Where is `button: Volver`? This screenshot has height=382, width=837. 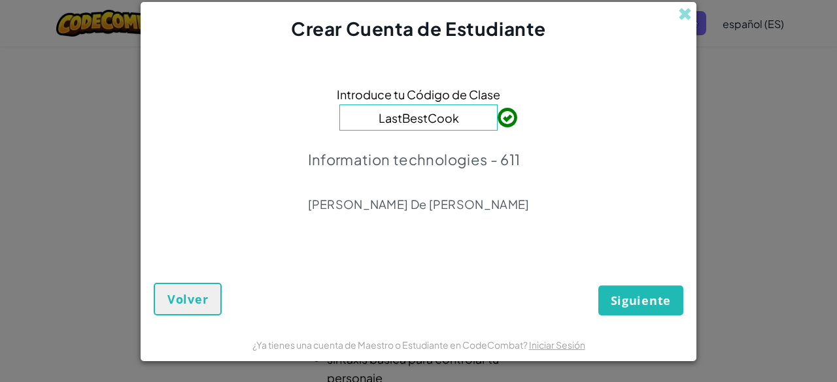
button: Volver is located at coordinates (188, 299).